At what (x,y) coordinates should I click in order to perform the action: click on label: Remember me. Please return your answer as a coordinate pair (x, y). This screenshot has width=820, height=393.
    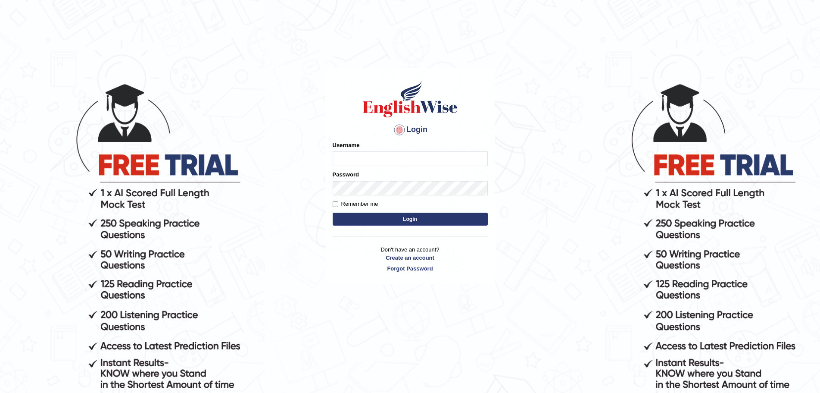
    Looking at the image, I should click on (356, 204).